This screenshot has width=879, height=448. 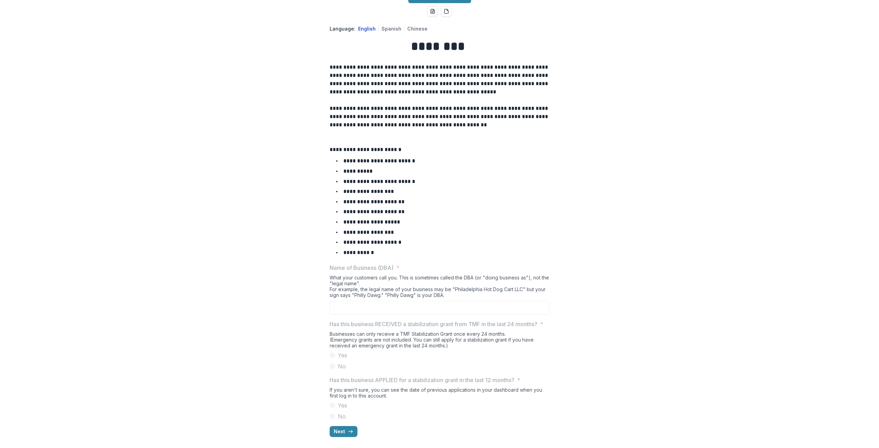 What do you see at coordinates (391, 28) in the screenshot?
I see `button: Spanish` at bounding box center [391, 28].